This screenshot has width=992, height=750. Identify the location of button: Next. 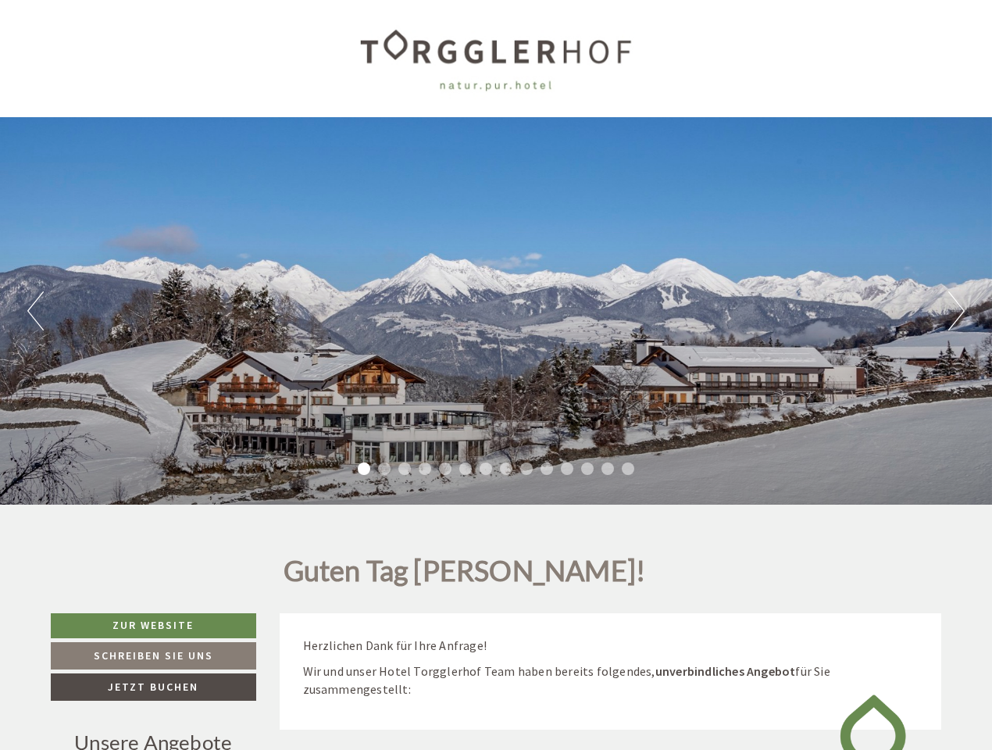
(956, 311).